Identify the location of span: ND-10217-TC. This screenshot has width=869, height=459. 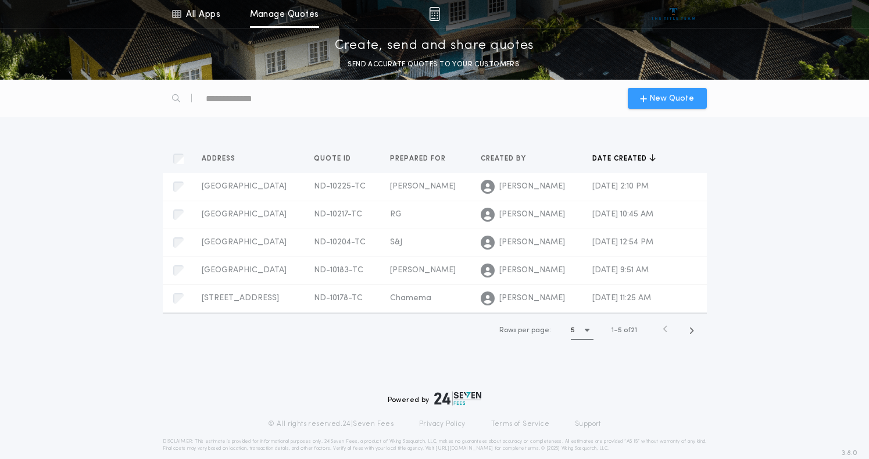
(338, 214).